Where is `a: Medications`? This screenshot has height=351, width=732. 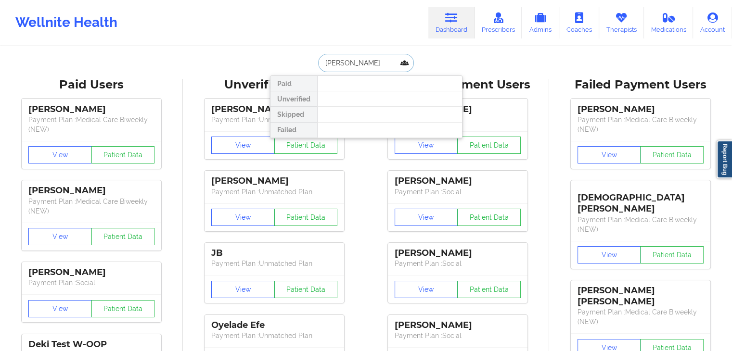 a: Medications is located at coordinates (668, 23).